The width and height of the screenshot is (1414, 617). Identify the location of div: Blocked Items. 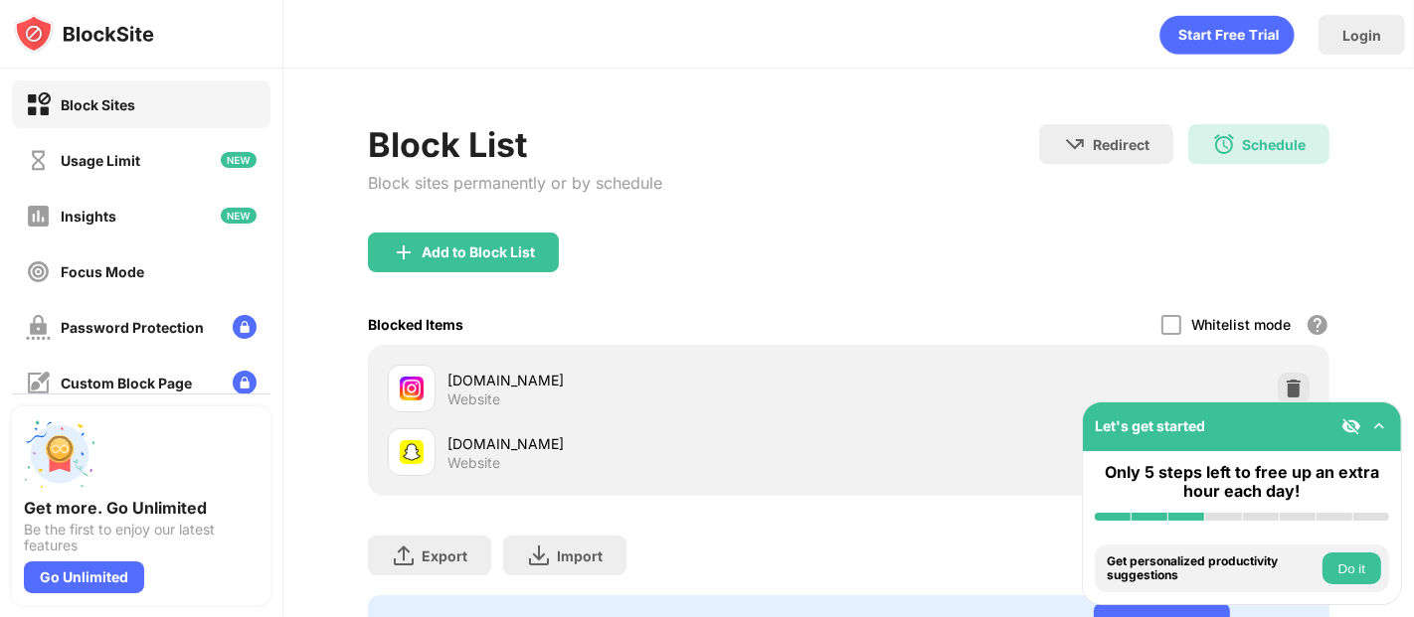
(416, 324).